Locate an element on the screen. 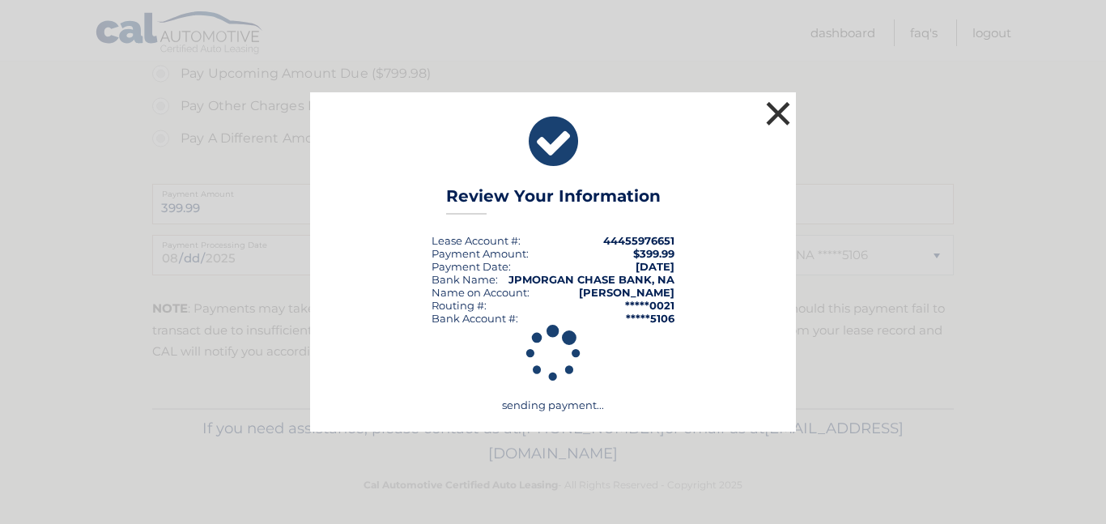  div: Routing #: is located at coordinates (459, 305).